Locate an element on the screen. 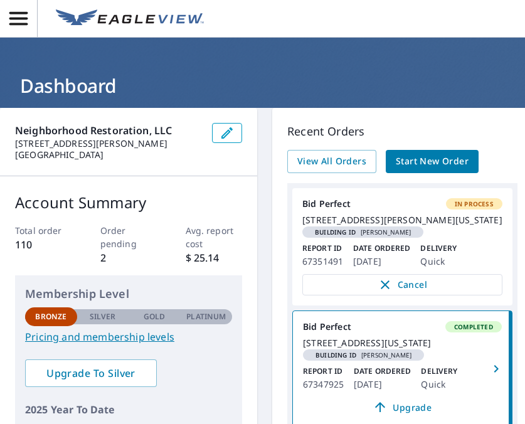 The image size is (525, 424). p: Platinum is located at coordinates (206, 317).